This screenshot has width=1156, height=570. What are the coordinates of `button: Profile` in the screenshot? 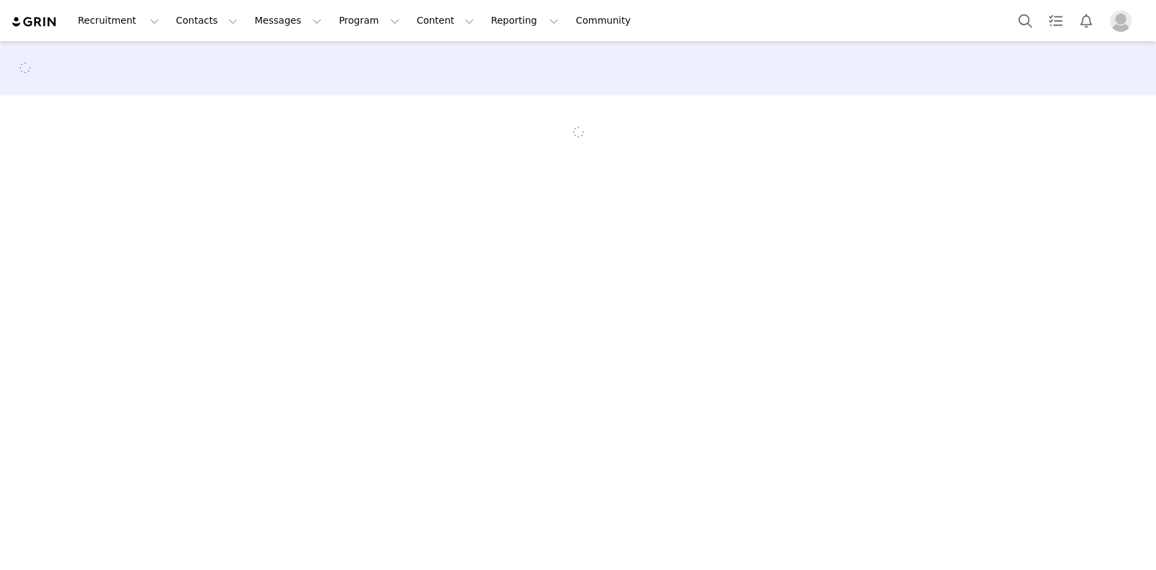 It's located at (1123, 21).